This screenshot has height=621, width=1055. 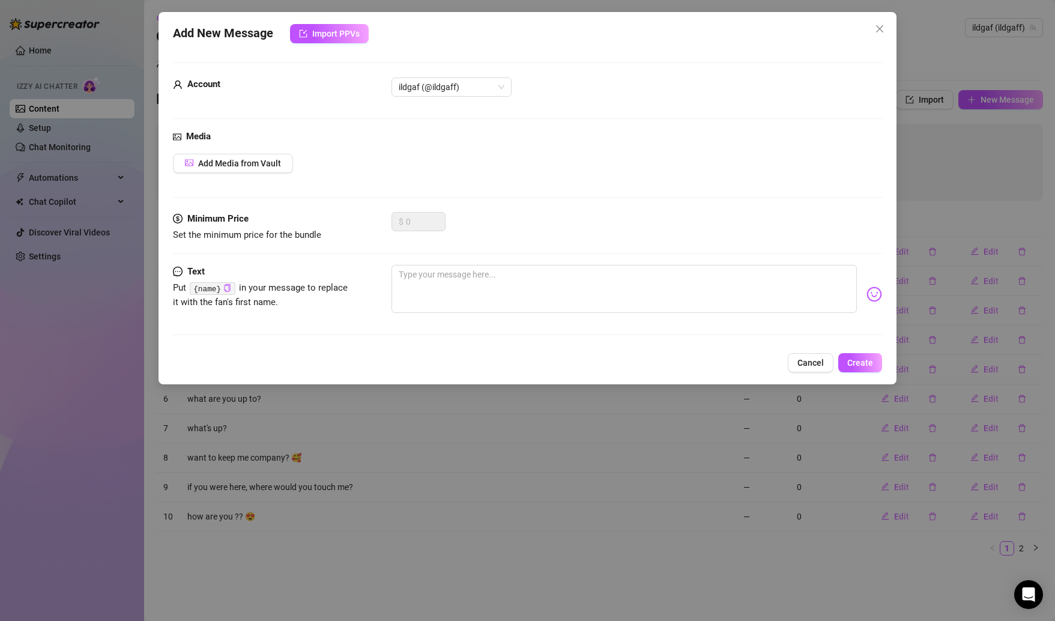 What do you see at coordinates (303, 34) in the screenshot?
I see `span: import` at bounding box center [303, 34].